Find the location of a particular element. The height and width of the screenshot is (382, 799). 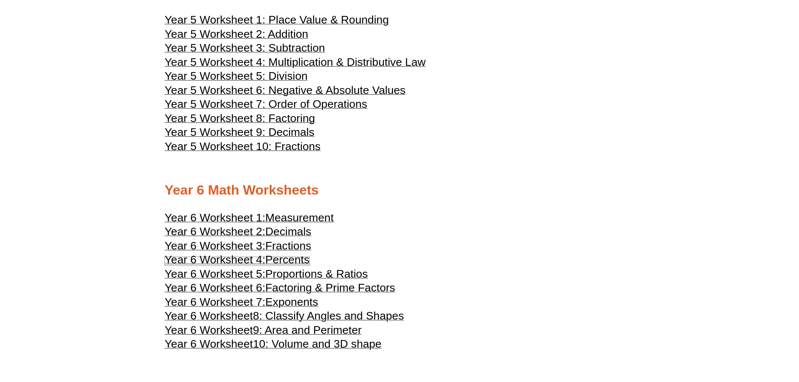

span: 9: Area and Perimeter is located at coordinates (307, 330).